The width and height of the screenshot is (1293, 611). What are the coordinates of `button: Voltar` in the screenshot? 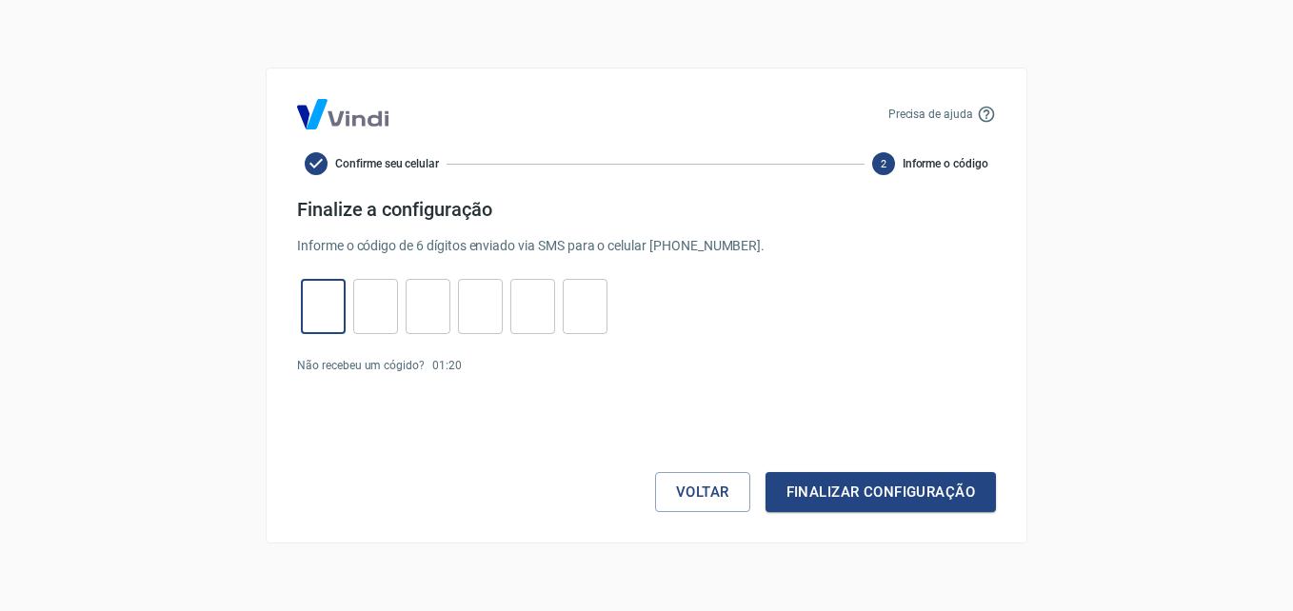 It's located at (703, 492).